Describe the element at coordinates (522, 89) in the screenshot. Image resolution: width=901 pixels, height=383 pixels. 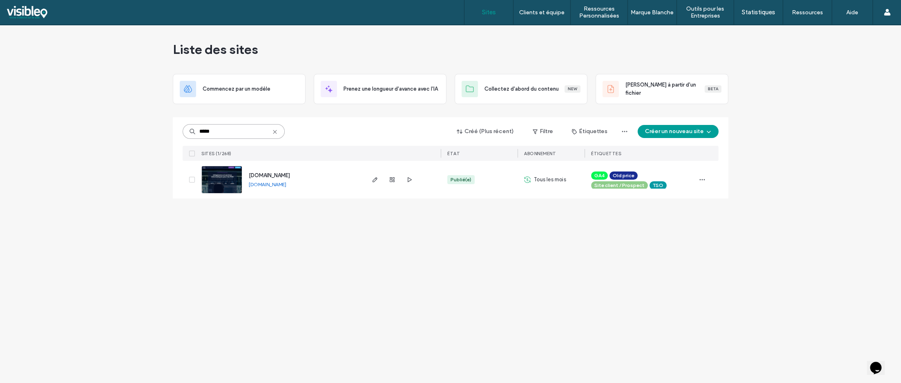
I see `span: Collectez d'abord du contenu` at that location.